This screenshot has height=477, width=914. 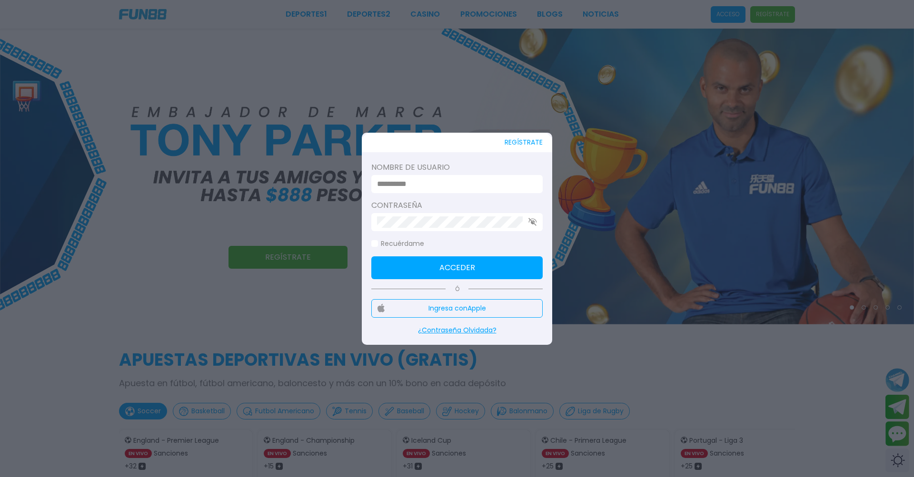 What do you see at coordinates (457, 206) in the screenshot?
I see `label: Contraseña` at bounding box center [457, 206].